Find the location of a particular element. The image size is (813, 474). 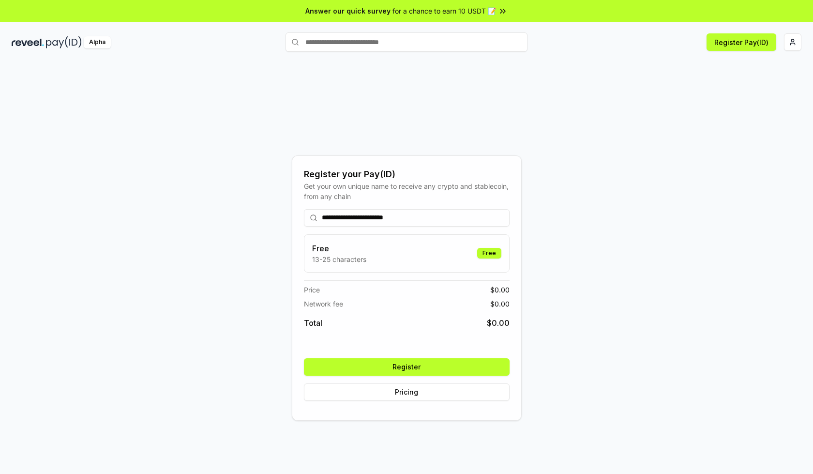

div: Alpha is located at coordinates (97, 42).